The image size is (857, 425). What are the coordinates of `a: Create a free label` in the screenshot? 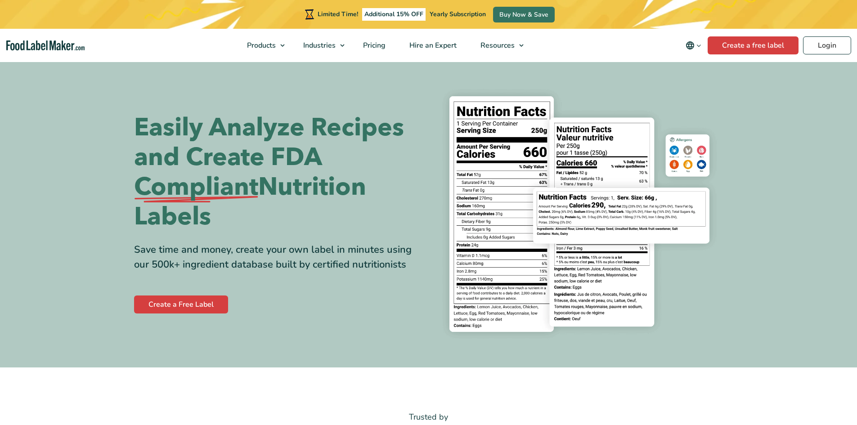 It's located at (753, 45).